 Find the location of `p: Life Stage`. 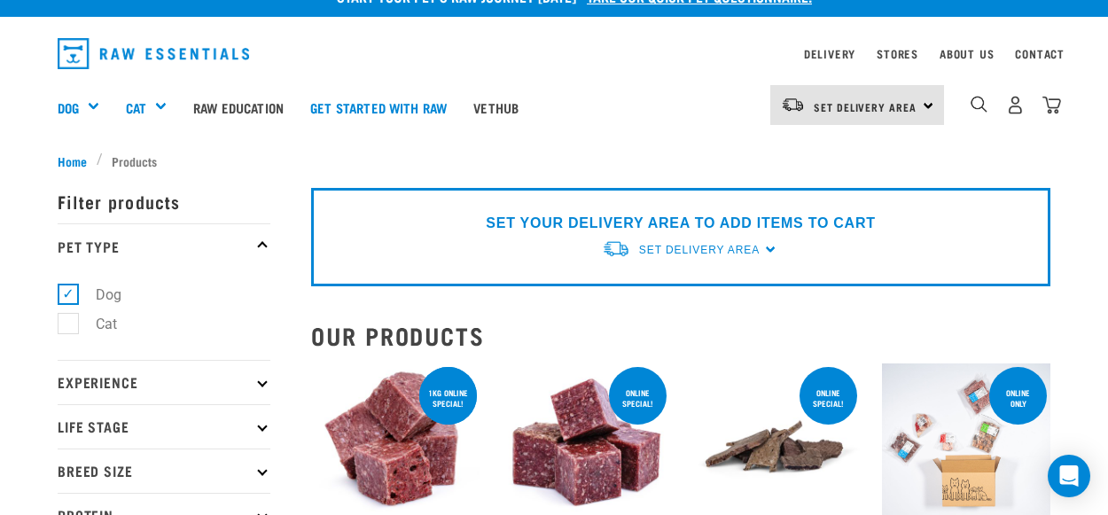

p: Life Stage is located at coordinates (164, 426).